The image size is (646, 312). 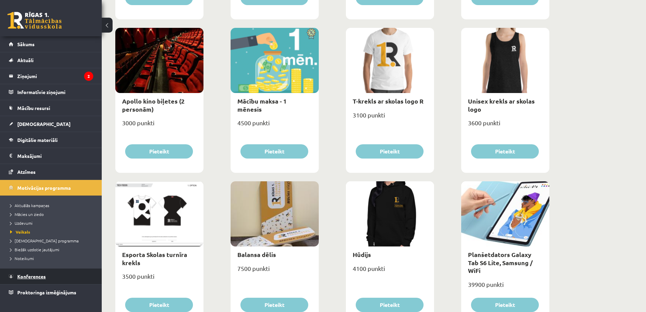 I want to click on a: Digitālie materiāli, so click(x=51, y=140).